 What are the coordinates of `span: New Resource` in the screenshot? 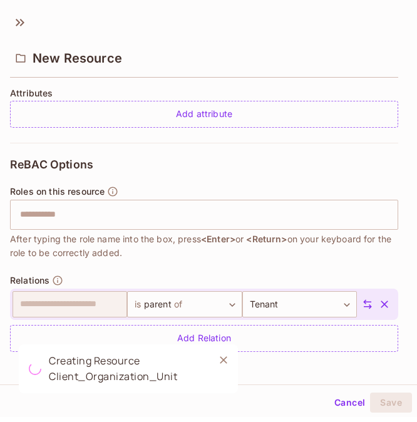 It's located at (77, 58).